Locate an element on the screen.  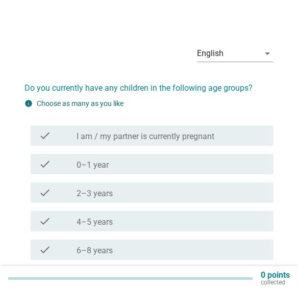
label: I am / my partner is currently pregnant is located at coordinates (145, 137).